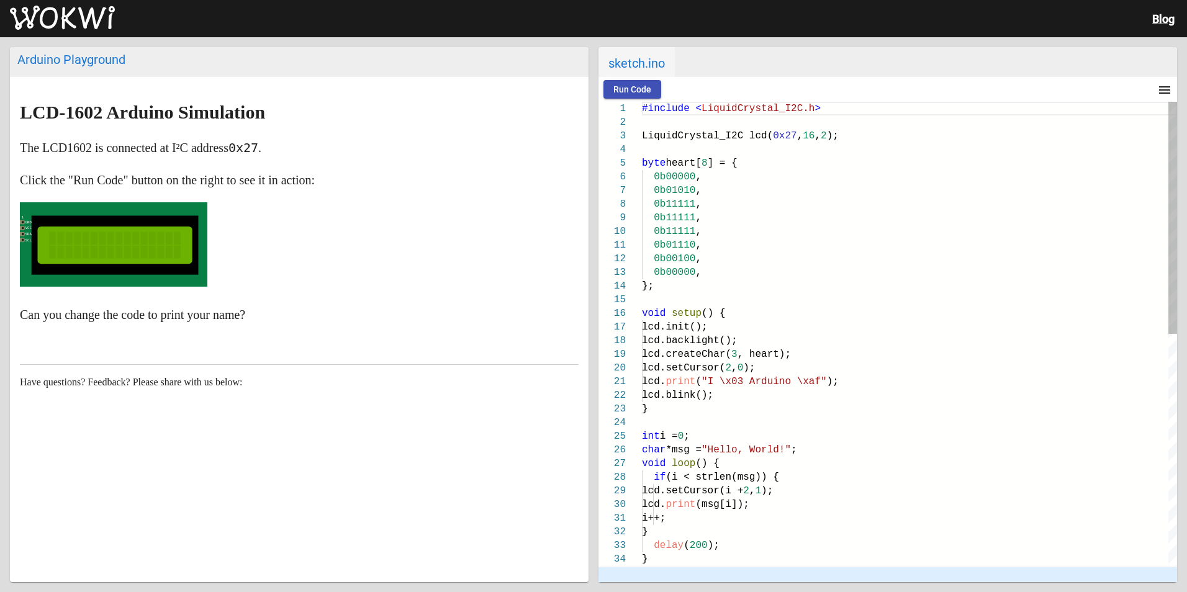  Describe the element at coordinates (62, 18) in the screenshot. I see `img: Wokwi` at that location.